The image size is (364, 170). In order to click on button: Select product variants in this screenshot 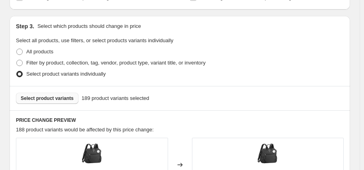, I will do `click(47, 98)`.